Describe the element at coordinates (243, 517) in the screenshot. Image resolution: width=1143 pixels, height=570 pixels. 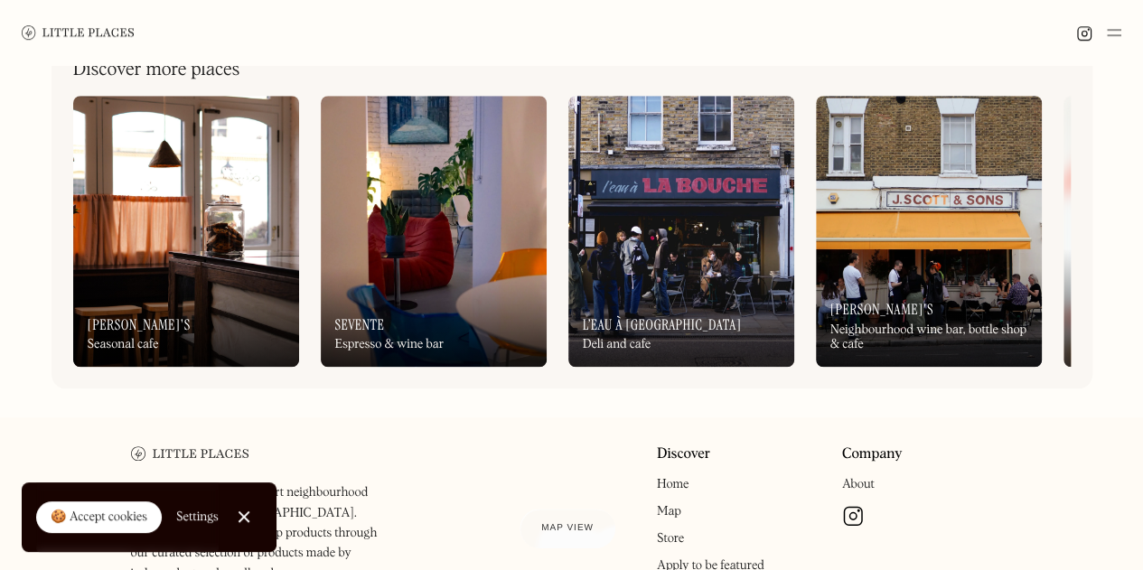
I see `div: Close Cookie Popup` at that location.